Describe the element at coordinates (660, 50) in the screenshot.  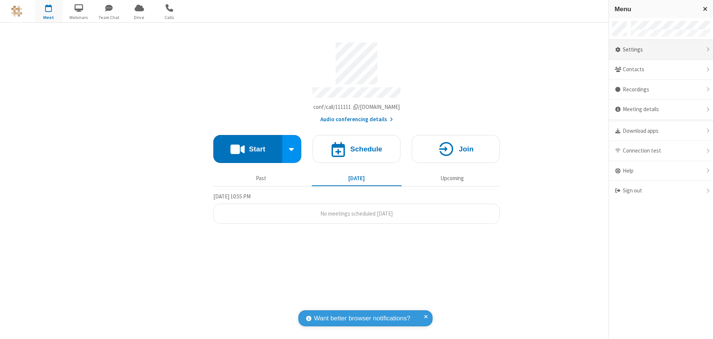
I see `div: Settings` at that location.